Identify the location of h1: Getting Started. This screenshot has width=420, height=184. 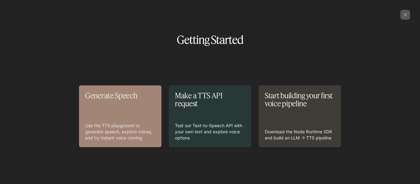
(210, 40).